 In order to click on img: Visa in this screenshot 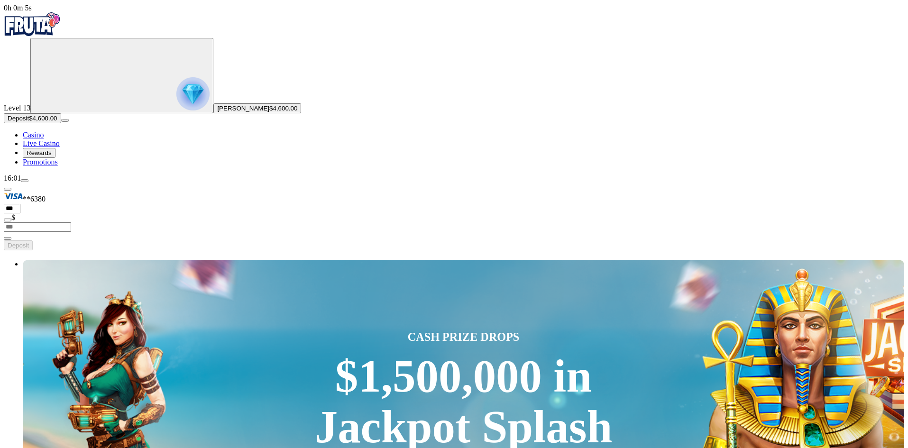, I will do `click(13, 196)`.